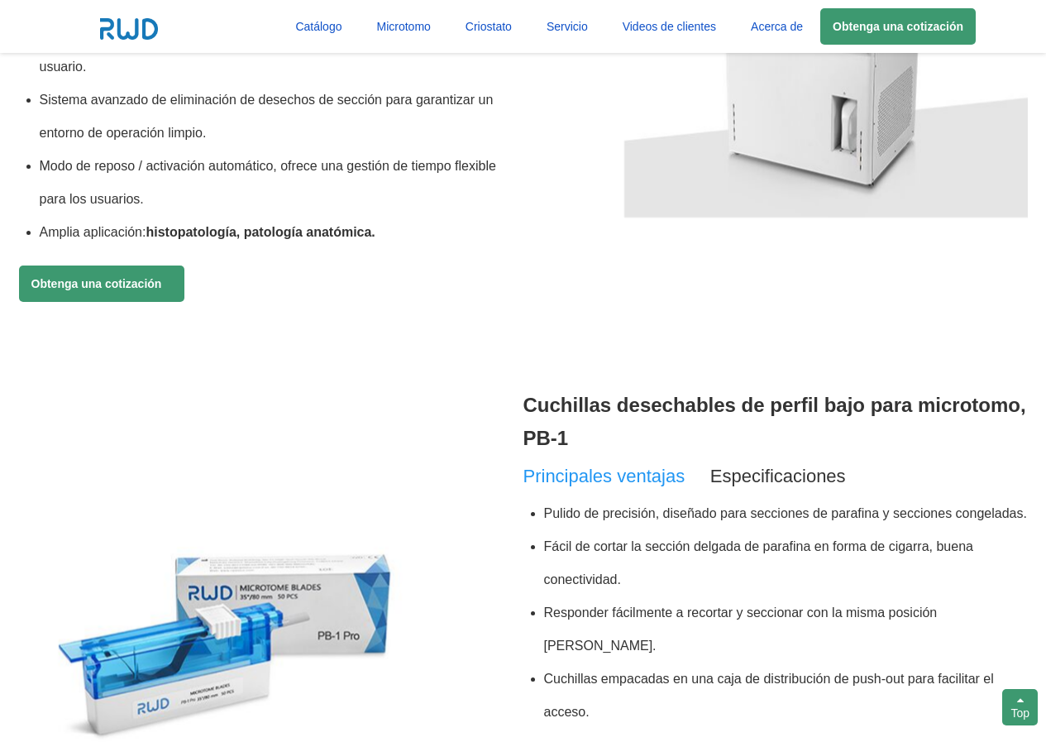  What do you see at coordinates (786, 696) in the screenshot?
I see `li: Cuchillas empacadas en una caja de distribución de push-out para facilitar el acceso.` at bounding box center [786, 696].